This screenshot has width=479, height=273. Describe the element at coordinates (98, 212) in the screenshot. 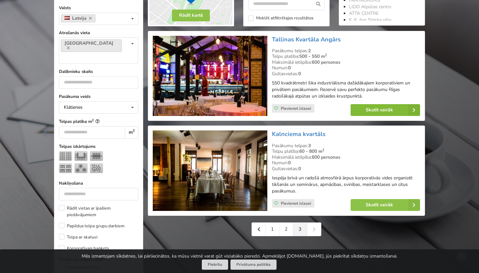

I see `label: Rādīt vietas ar īpašiem piedāvājumiem` at that location.